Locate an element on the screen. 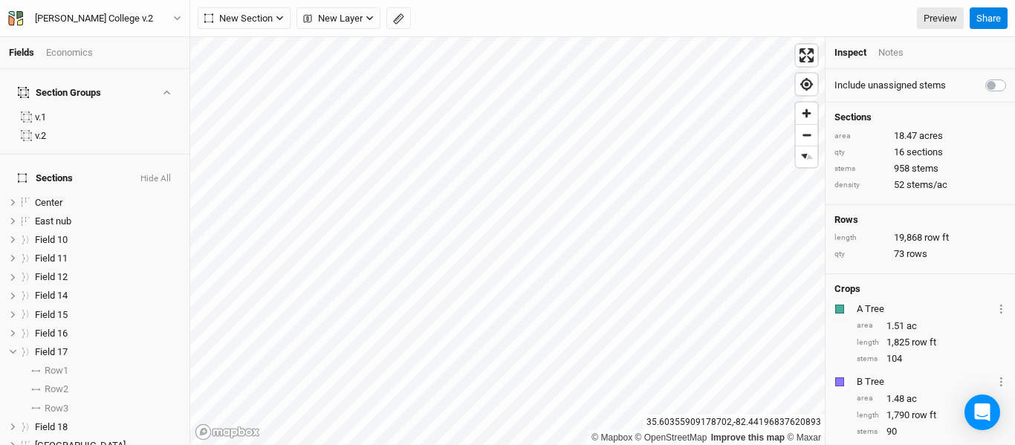 The image size is (1015, 445). span: New Section is located at coordinates (239, 19).